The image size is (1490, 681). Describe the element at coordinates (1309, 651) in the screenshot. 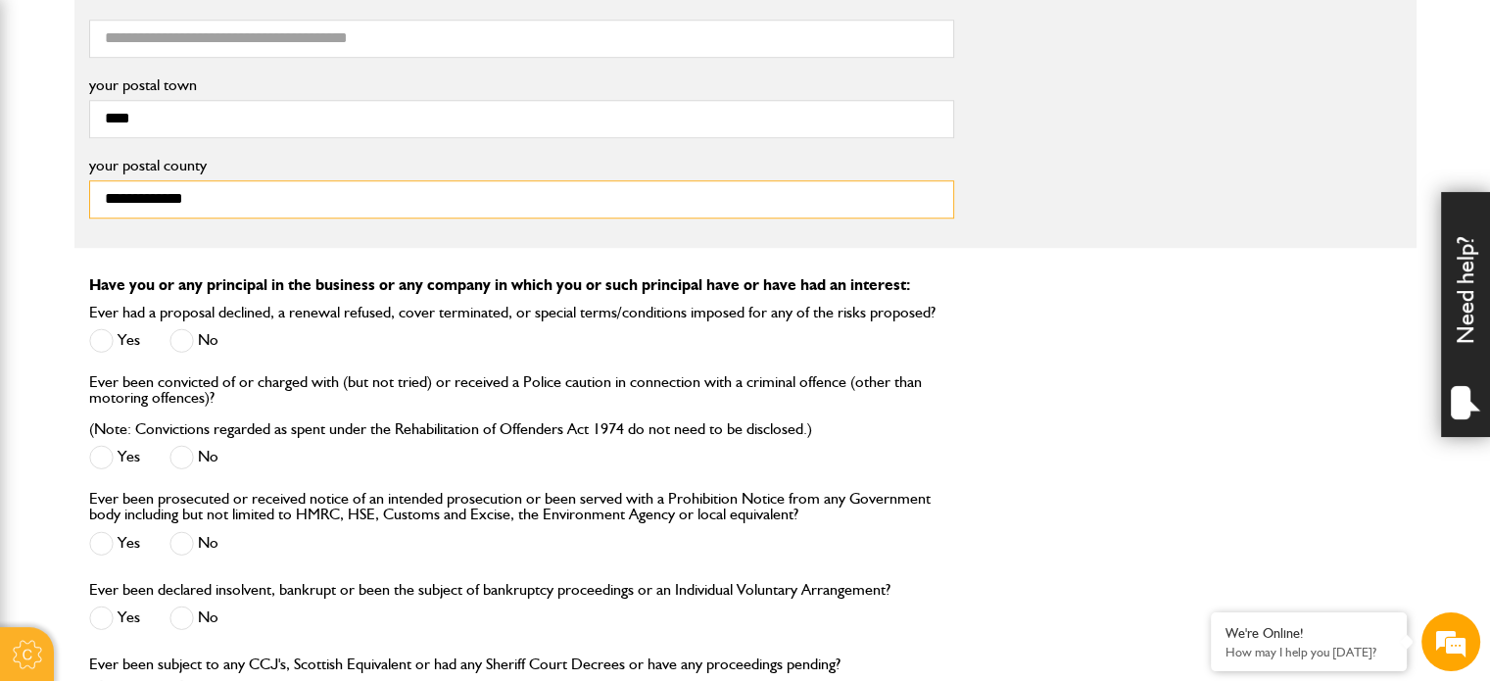

I see `p: How may I help you today?` at that location.